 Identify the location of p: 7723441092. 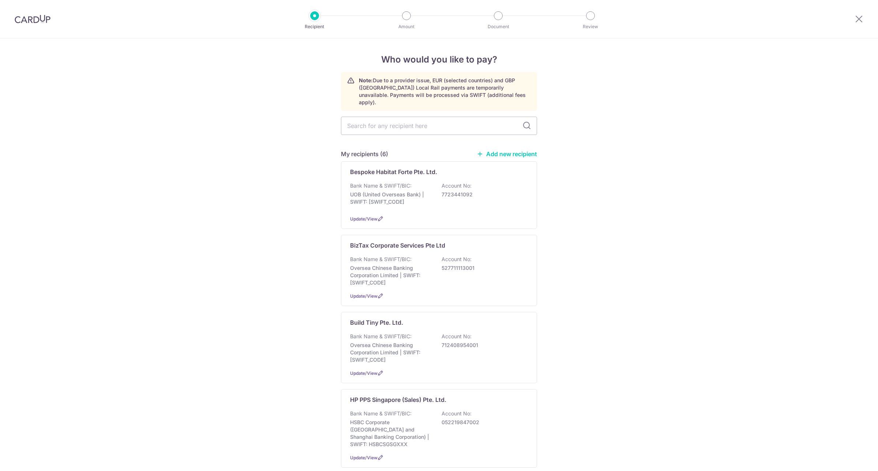
(483, 195).